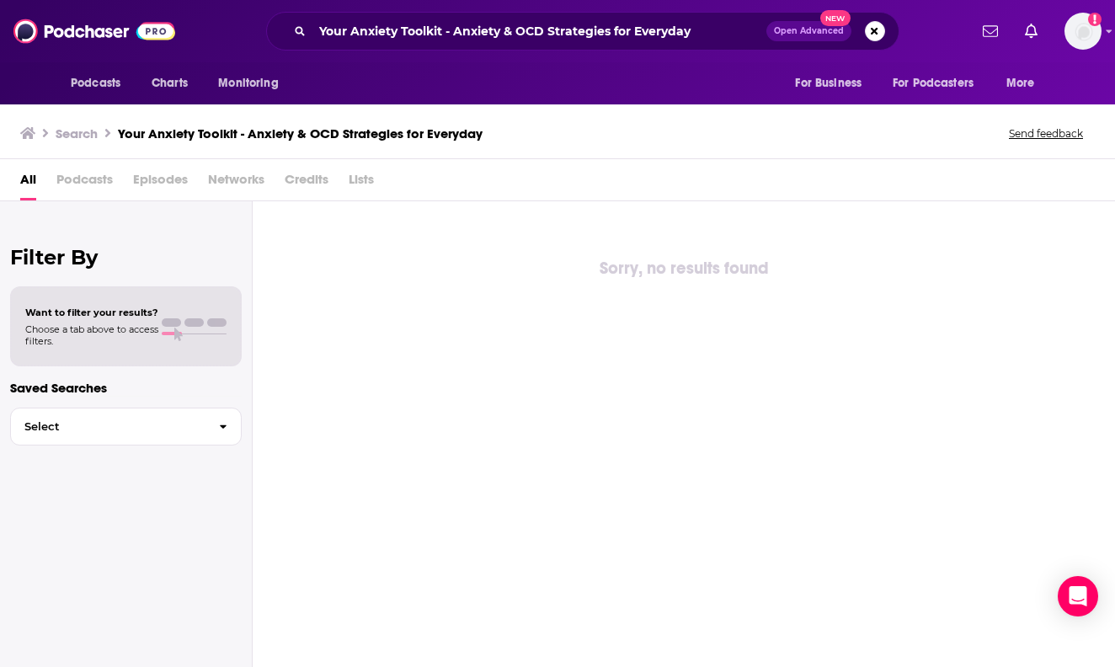 This screenshot has width=1115, height=667. I want to click on span: Select, so click(108, 426).